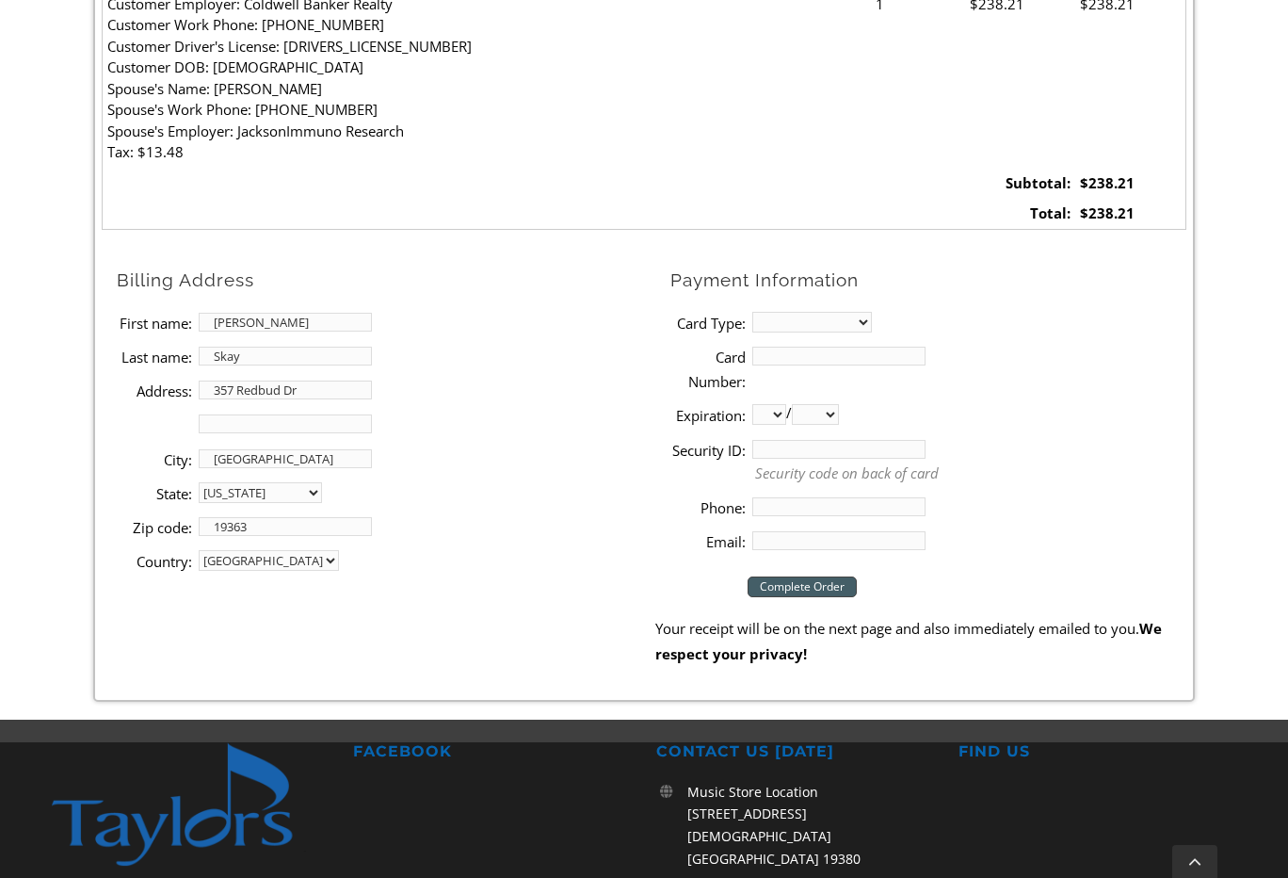  Describe the element at coordinates (921, 640) in the screenshot. I see `p: Your receipt will be on the next page and also immediately emailed to you.` at that location.